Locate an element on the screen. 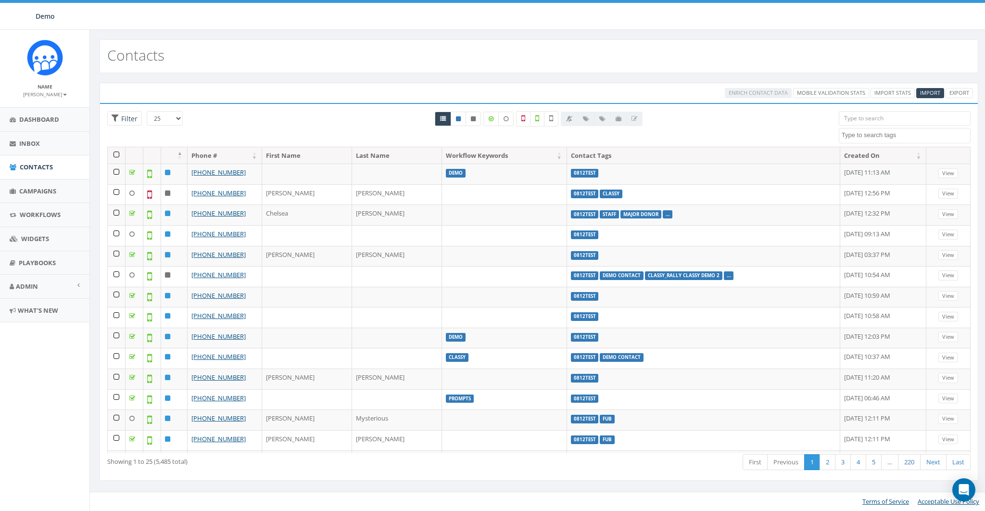  i: This phone number is unsubscribed and has opted-out of all texts. is located at coordinates (473, 119).